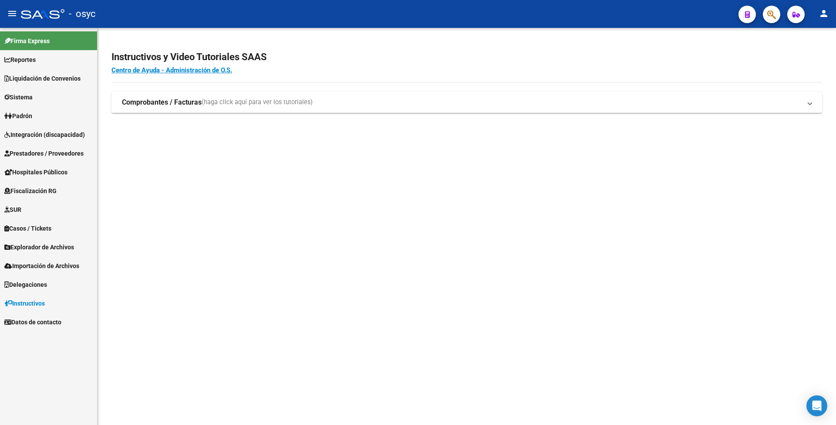  Describe the element at coordinates (44, 153) in the screenshot. I see `span: Prestadores / Proveedores` at that location.